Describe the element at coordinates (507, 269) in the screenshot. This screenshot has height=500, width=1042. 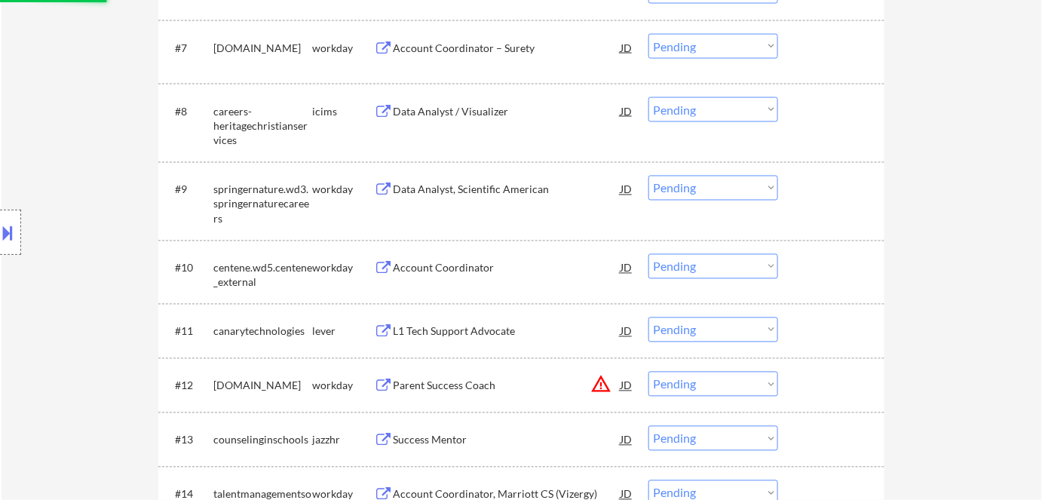
I see `div: Account Coordinator` at that location.